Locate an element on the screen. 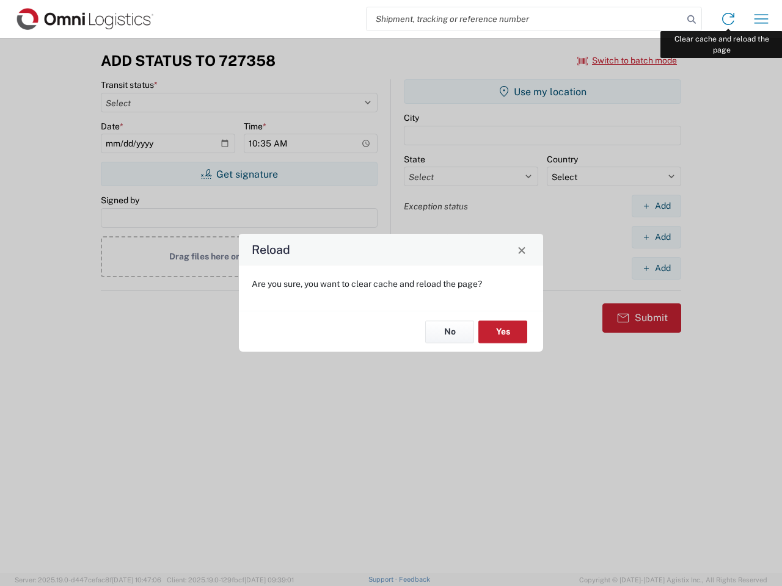  button: Close is located at coordinates (522, 250).